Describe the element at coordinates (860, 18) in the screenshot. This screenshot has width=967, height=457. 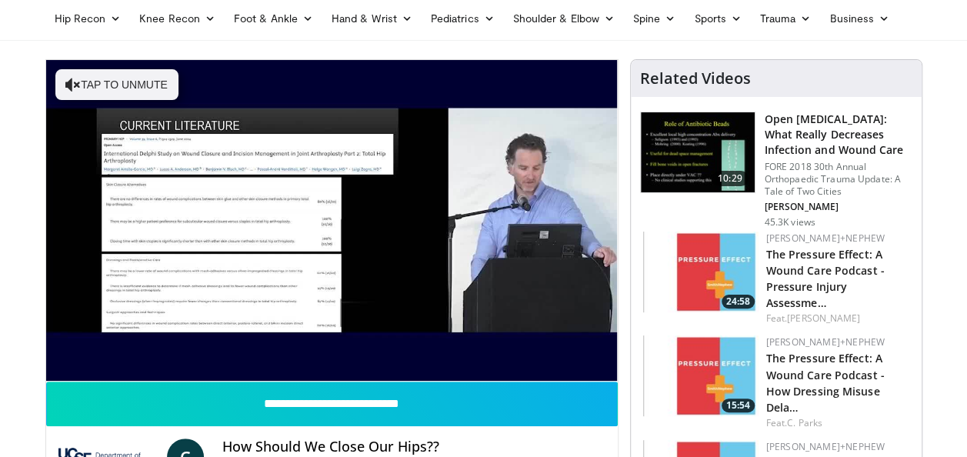
I see `a: Business` at that location.